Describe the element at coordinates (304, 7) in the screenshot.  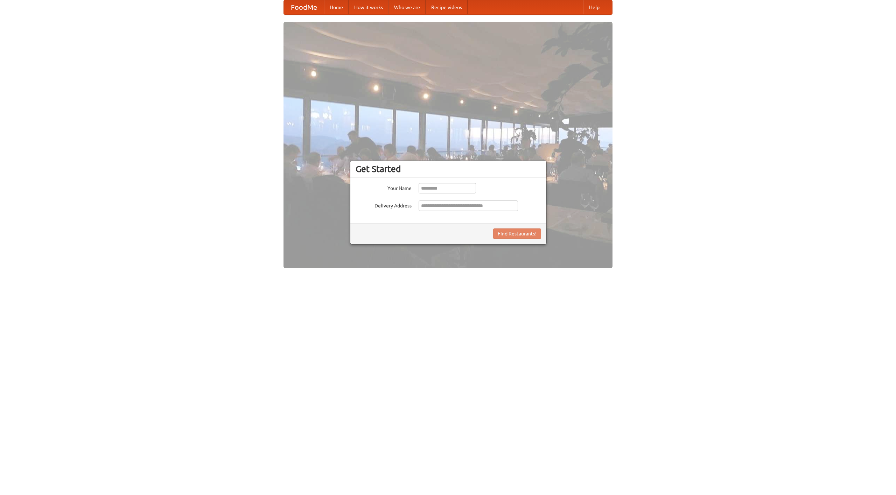
I see `a: FoodMe` at that location.